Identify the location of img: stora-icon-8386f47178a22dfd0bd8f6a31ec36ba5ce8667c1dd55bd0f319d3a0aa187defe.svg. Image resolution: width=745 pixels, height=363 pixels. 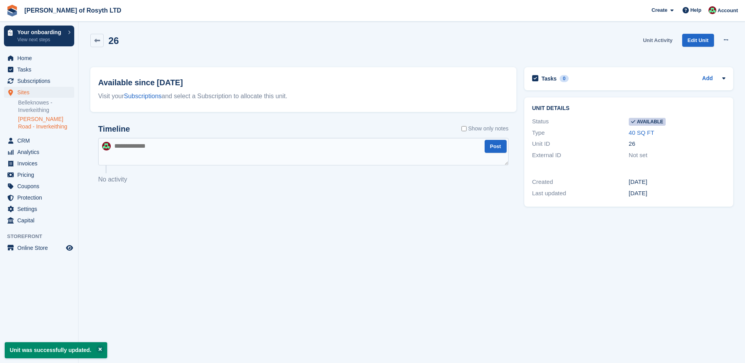
(12, 11).